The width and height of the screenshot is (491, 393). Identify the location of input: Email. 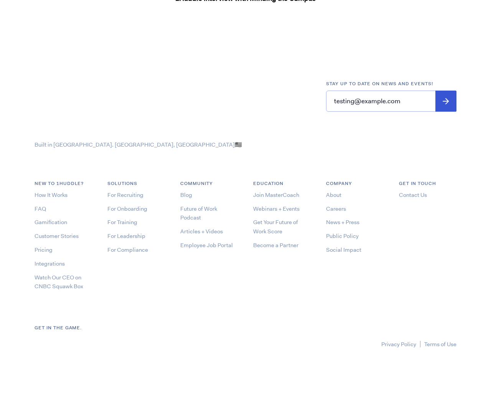
(391, 101).